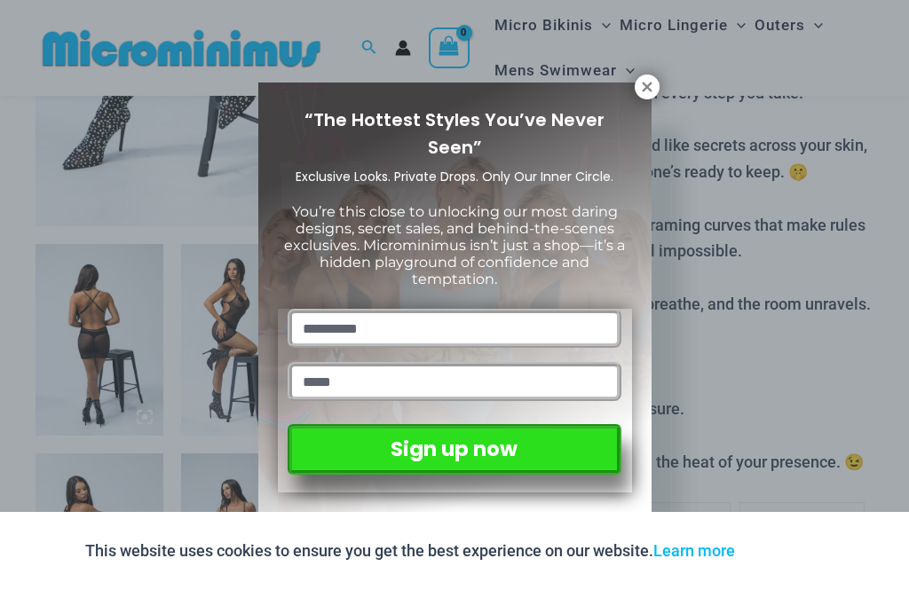 This screenshot has width=909, height=590. I want to click on a: Learn more, so click(694, 550).